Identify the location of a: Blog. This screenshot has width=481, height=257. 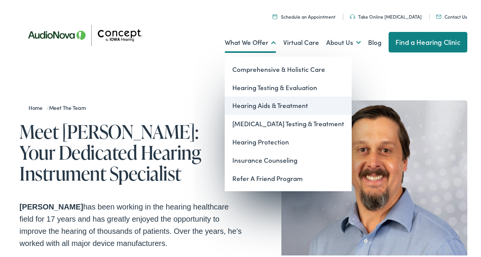
(374, 41).